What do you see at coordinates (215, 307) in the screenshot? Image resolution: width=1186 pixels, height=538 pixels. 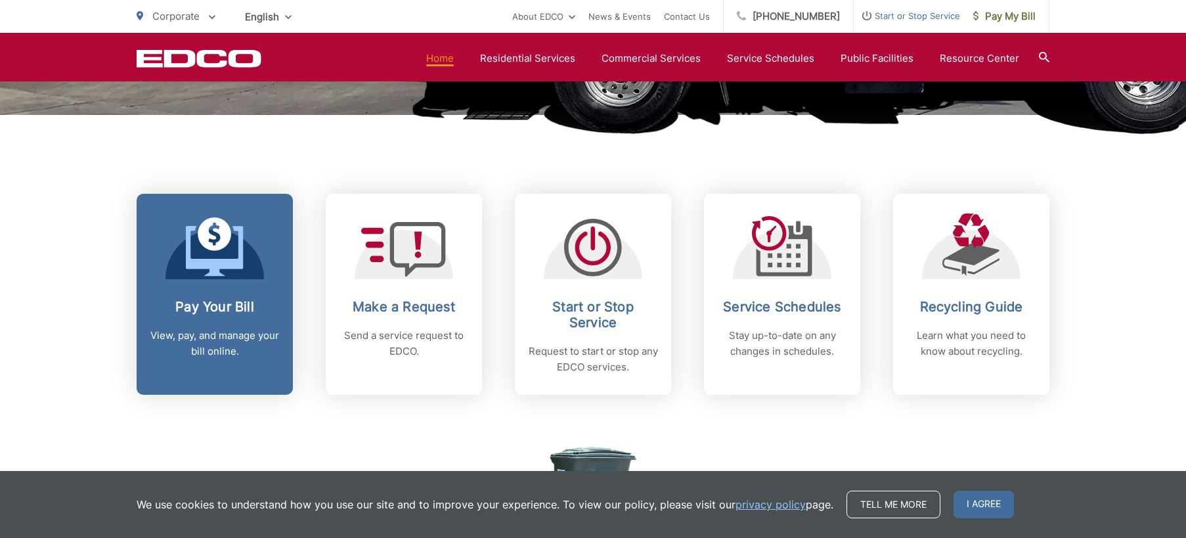 I see `h2: Pay Your Bill` at bounding box center [215, 307].